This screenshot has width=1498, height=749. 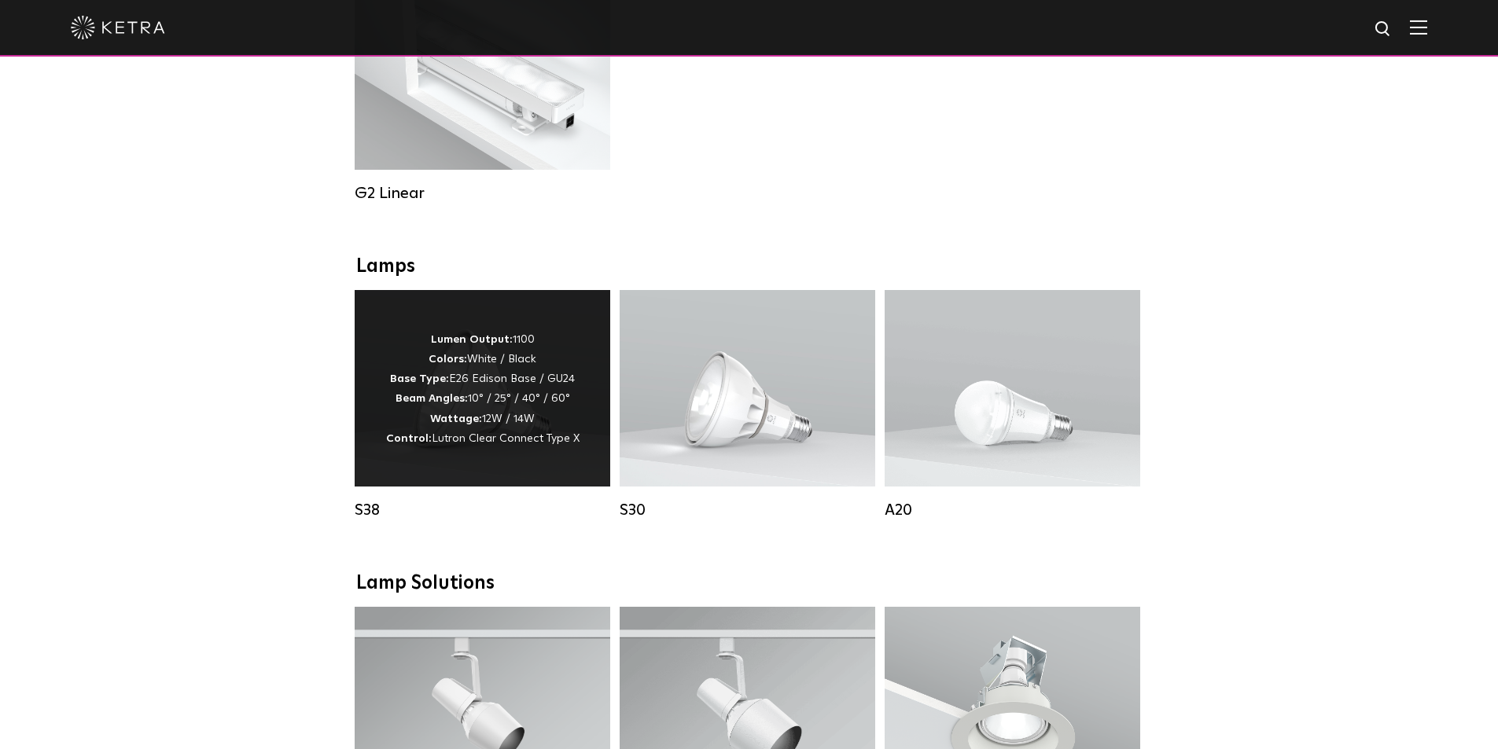 What do you see at coordinates (749, 267) in the screenshot?
I see `div: Lamps` at bounding box center [749, 267].